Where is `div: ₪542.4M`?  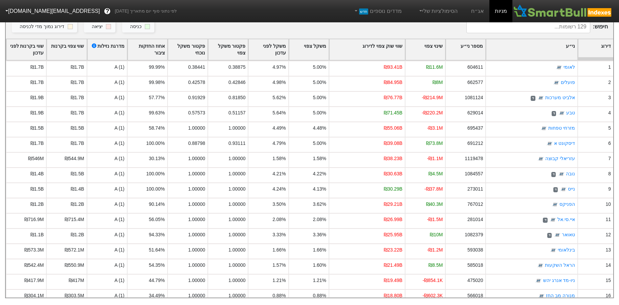
div: ₪542.4M is located at coordinates (34, 265).